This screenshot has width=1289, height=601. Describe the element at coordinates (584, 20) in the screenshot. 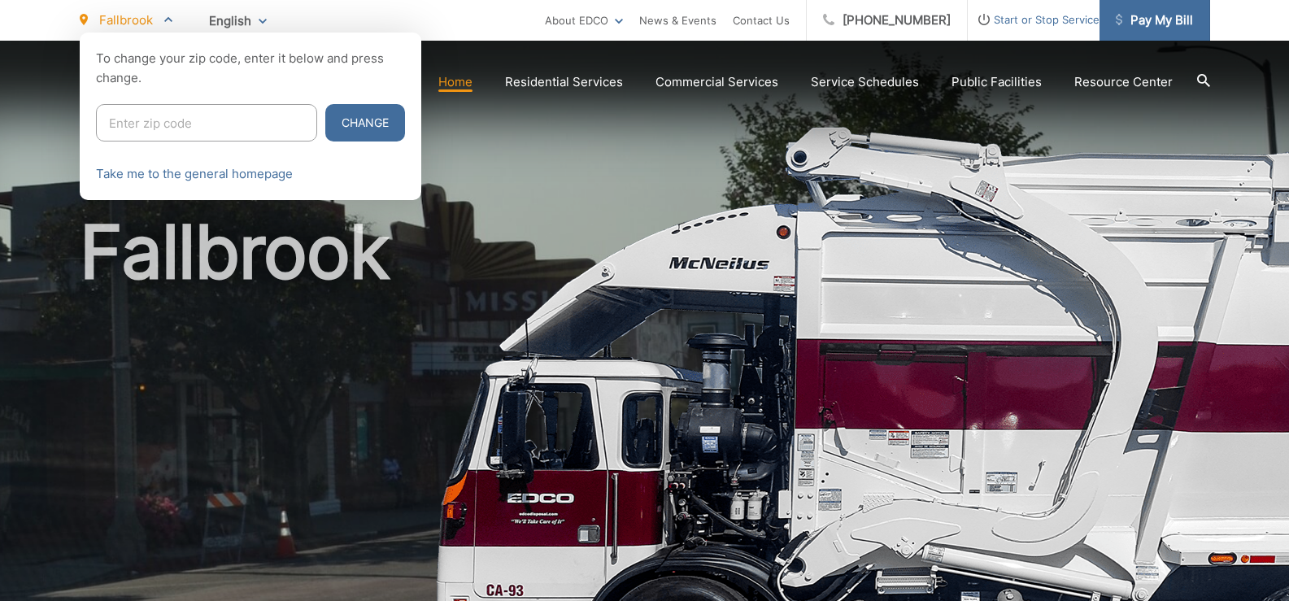

I see `a: About EDCO` at that location.